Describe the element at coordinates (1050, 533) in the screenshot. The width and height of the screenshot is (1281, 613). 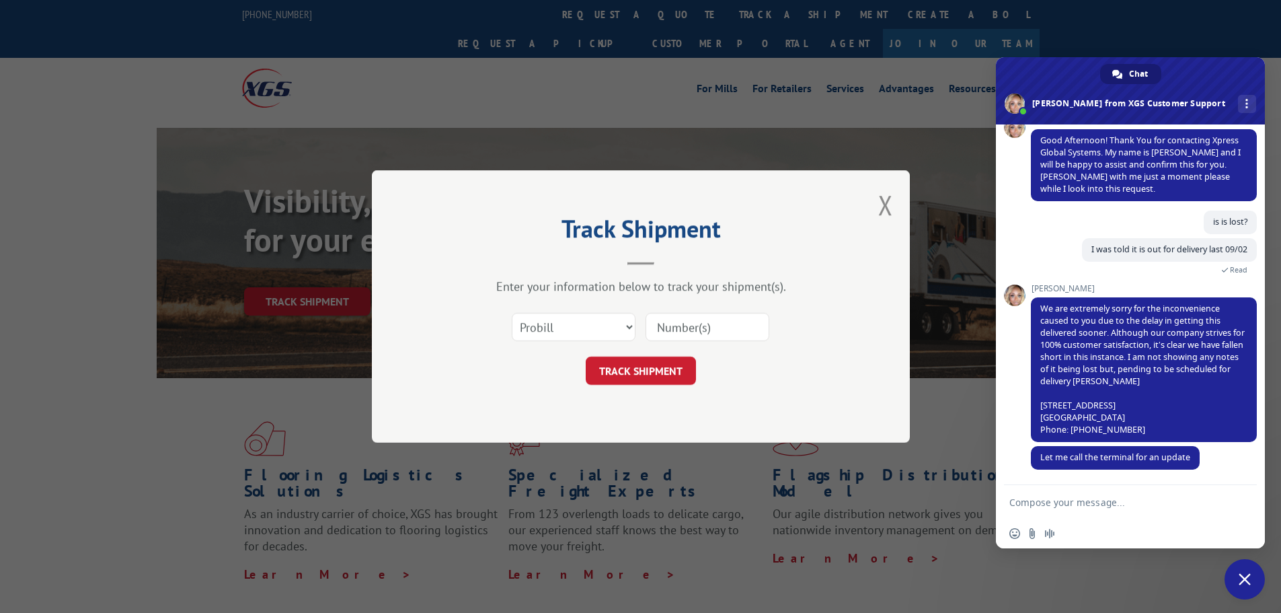
I see `span: Audio message` at that location.